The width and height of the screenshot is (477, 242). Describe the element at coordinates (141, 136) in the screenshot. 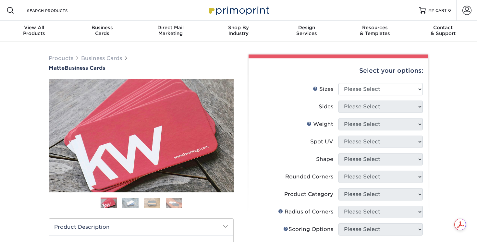

I see `img: Matte 01` at that location.